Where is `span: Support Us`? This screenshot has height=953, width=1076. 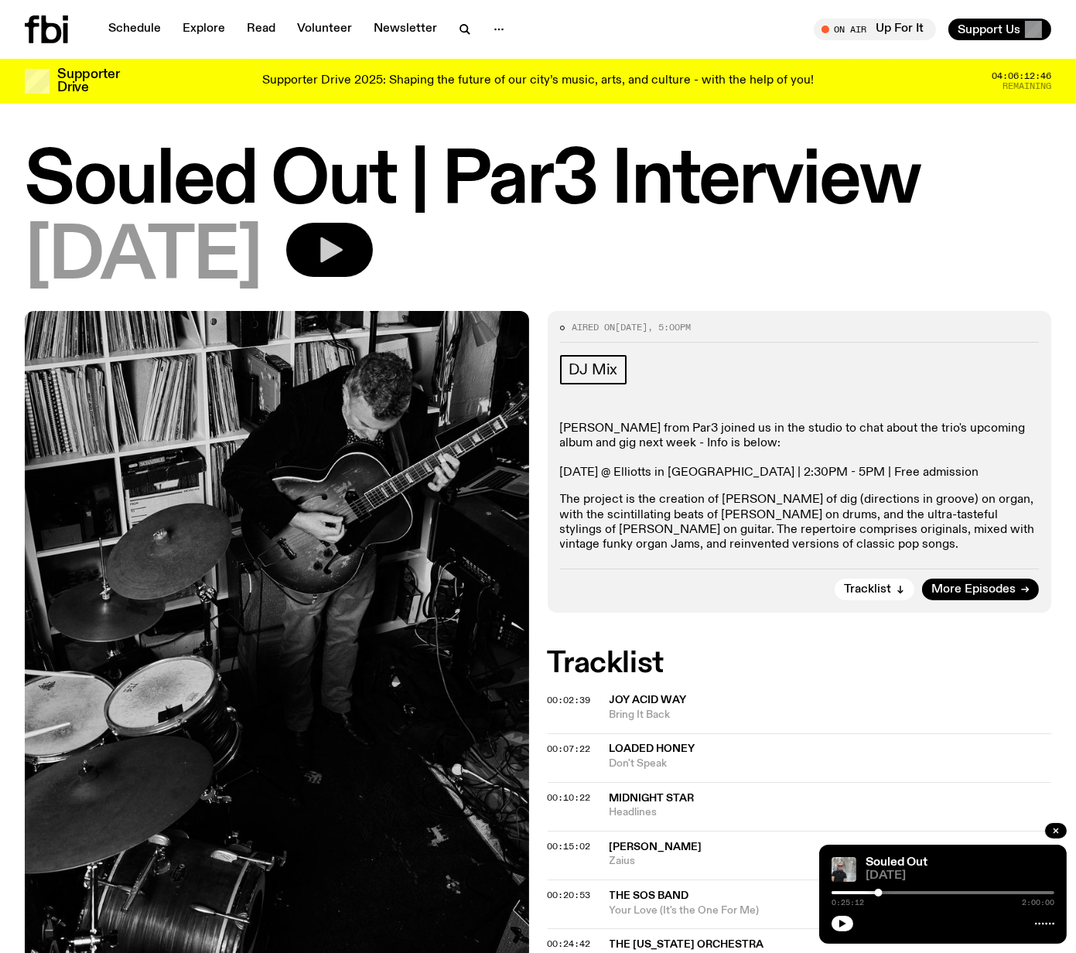 span: Support Us is located at coordinates (988, 29).